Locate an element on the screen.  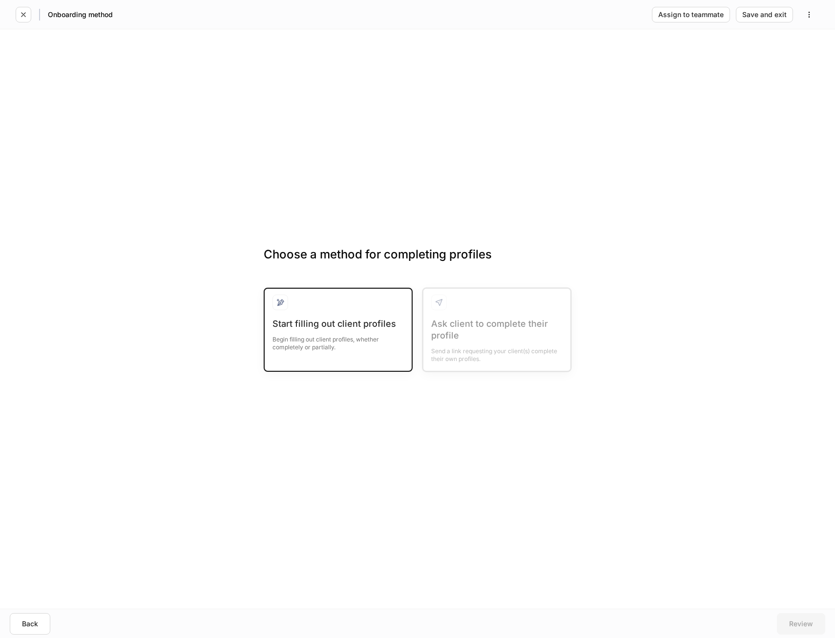
button: Assign to teammate is located at coordinates (691, 15).